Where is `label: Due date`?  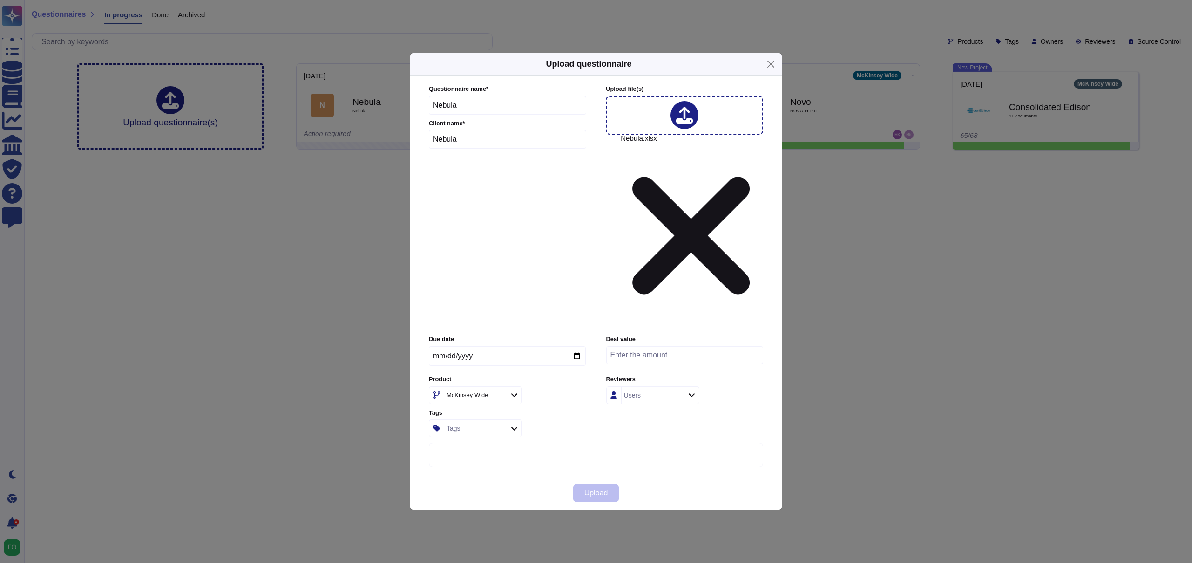 label: Due date is located at coordinates (507, 339).